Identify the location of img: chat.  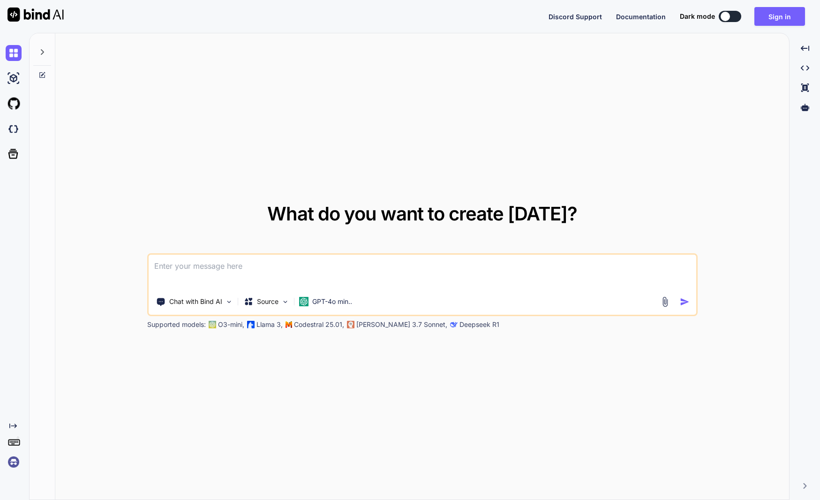
(14, 53).